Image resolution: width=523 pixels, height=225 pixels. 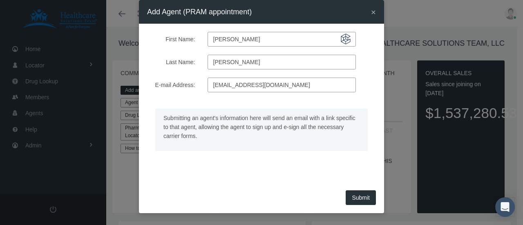 I want to click on div: Open Intercom Messenger, so click(x=505, y=207).